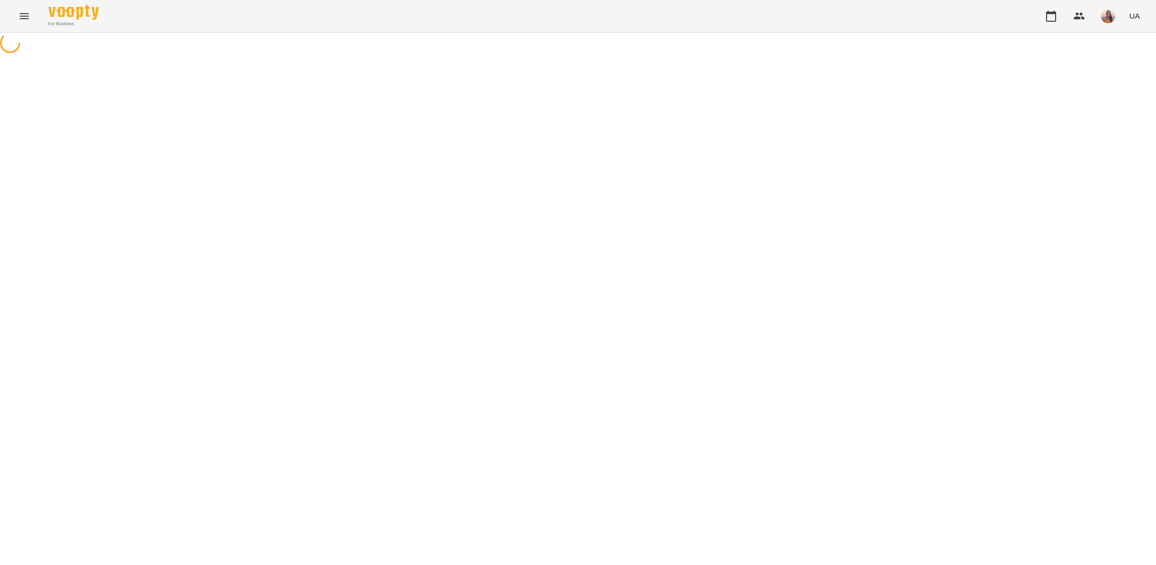 The width and height of the screenshot is (1156, 565). I want to click on button: UA, so click(1135, 16).